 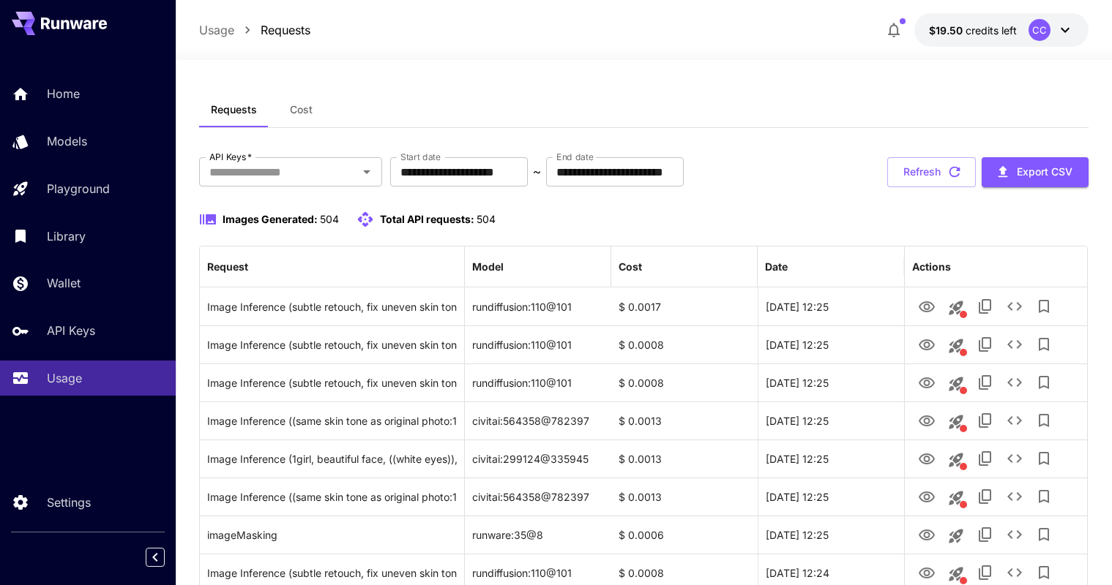 I want to click on div: $19.50291, so click(x=973, y=30).